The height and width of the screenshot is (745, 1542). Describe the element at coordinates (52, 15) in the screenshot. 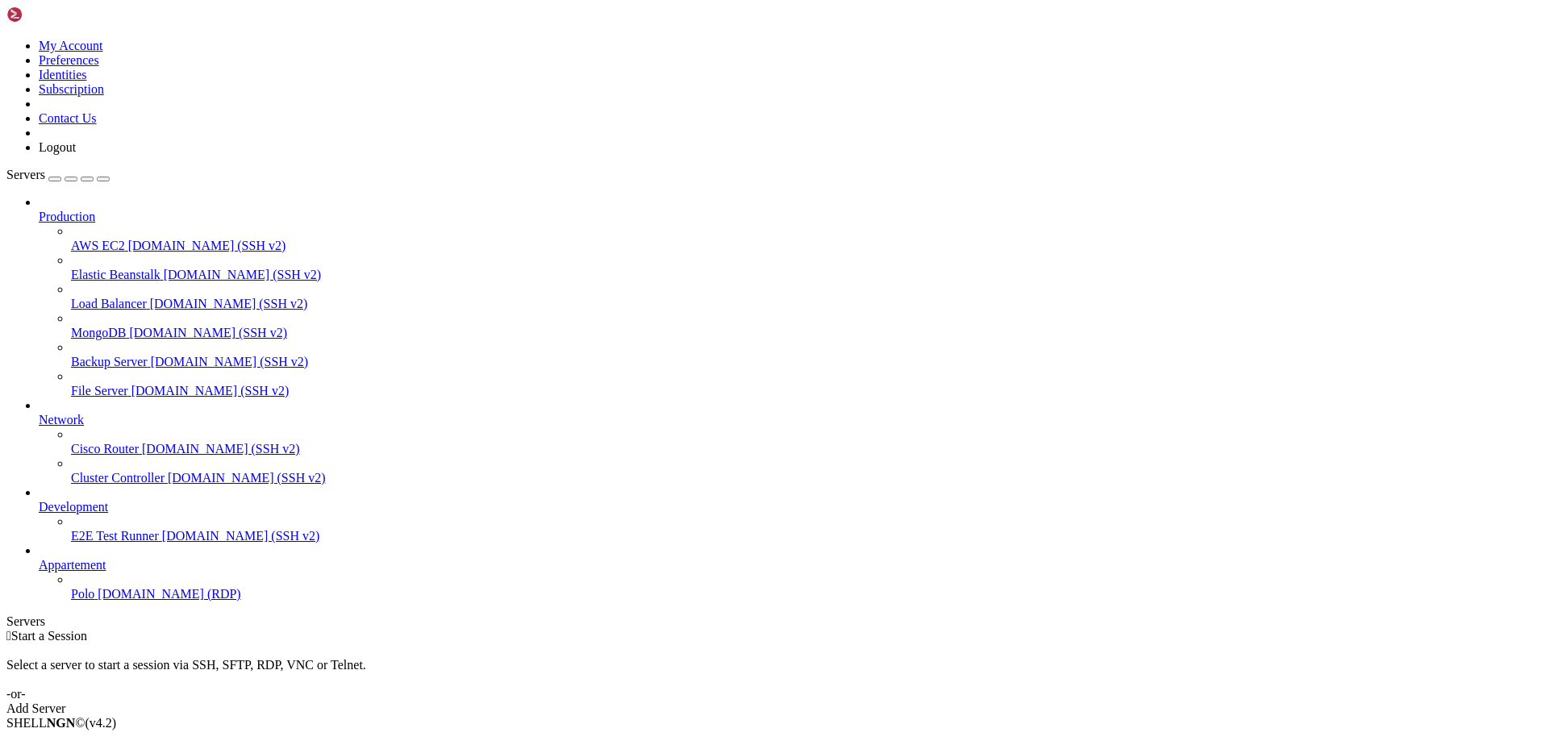

I see `img: Shellngn` at that location.